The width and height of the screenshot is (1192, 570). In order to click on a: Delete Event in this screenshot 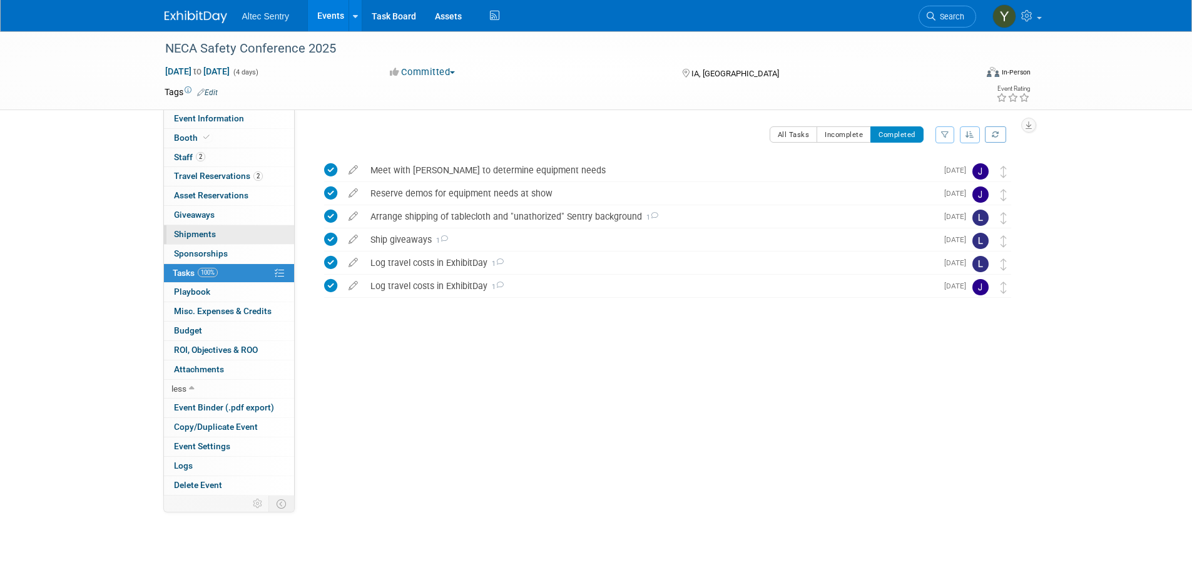, I will do `click(229, 486)`.